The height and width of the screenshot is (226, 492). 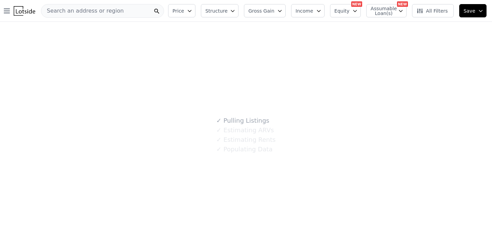 What do you see at coordinates (261, 11) in the screenshot?
I see `span: Gross Gain` at bounding box center [261, 11].